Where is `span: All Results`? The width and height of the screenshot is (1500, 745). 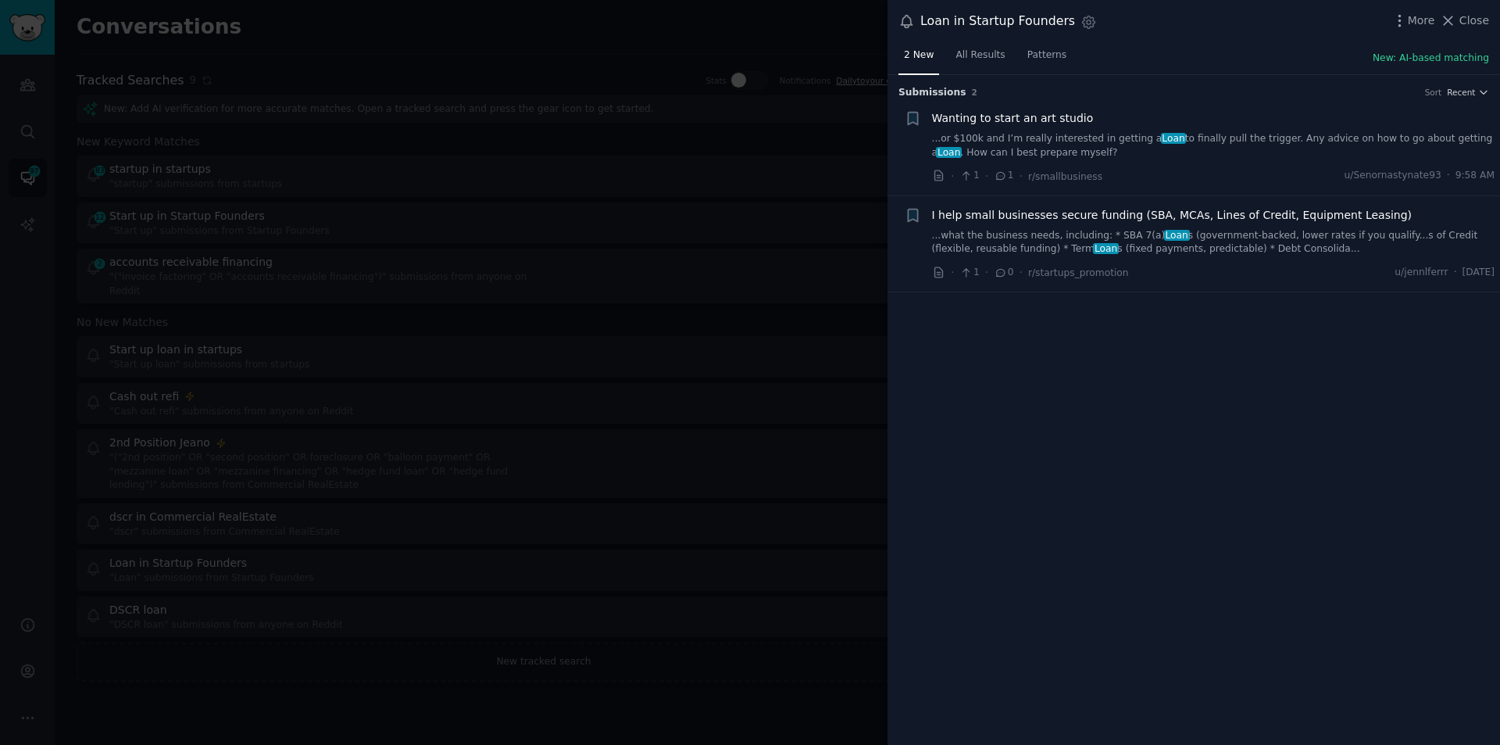 span: All Results is located at coordinates (980, 55).